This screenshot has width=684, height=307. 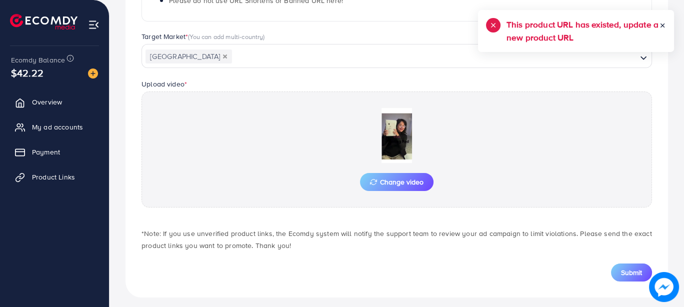 I want to click on a: Overview, so click(x=54, y=102).